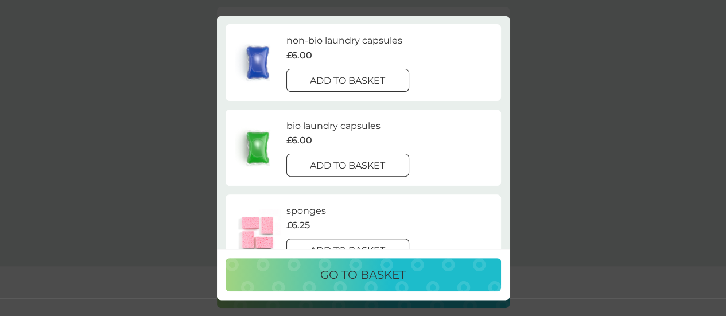 The width and height of the screenshot is (726, 316). Describe the element at coordinates (334, 126) in the screenshot. I see `p: bio laundry capsules` at that location.